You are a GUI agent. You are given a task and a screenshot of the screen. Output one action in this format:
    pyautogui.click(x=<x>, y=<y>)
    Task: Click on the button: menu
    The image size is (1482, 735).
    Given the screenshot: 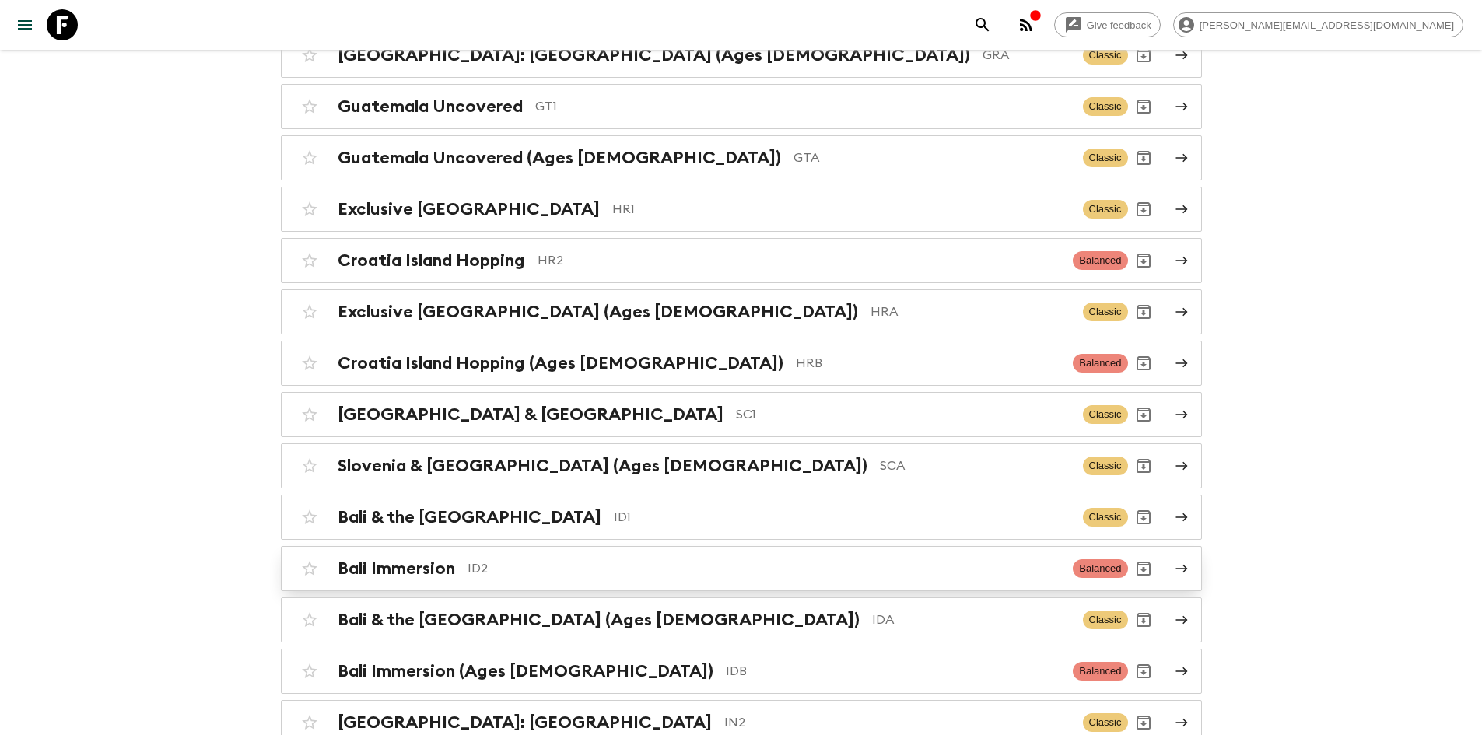 What is the action you would take?
    pyautogui.click(x=25, y=25)
    